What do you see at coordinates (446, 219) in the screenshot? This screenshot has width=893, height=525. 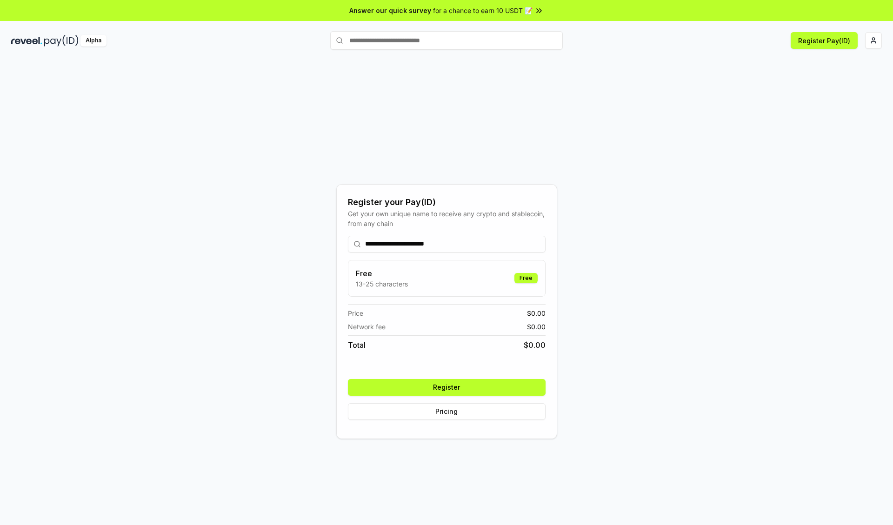 I see `div: Get your own unique name to receive any crypto and stablecoin, from any chain` at bounding box center [446, 219].